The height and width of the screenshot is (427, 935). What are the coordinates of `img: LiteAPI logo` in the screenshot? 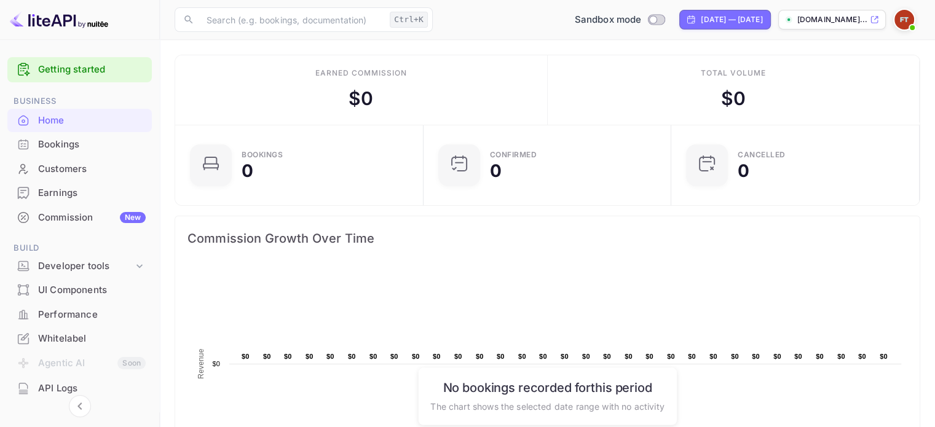 It's located at (59, 20).